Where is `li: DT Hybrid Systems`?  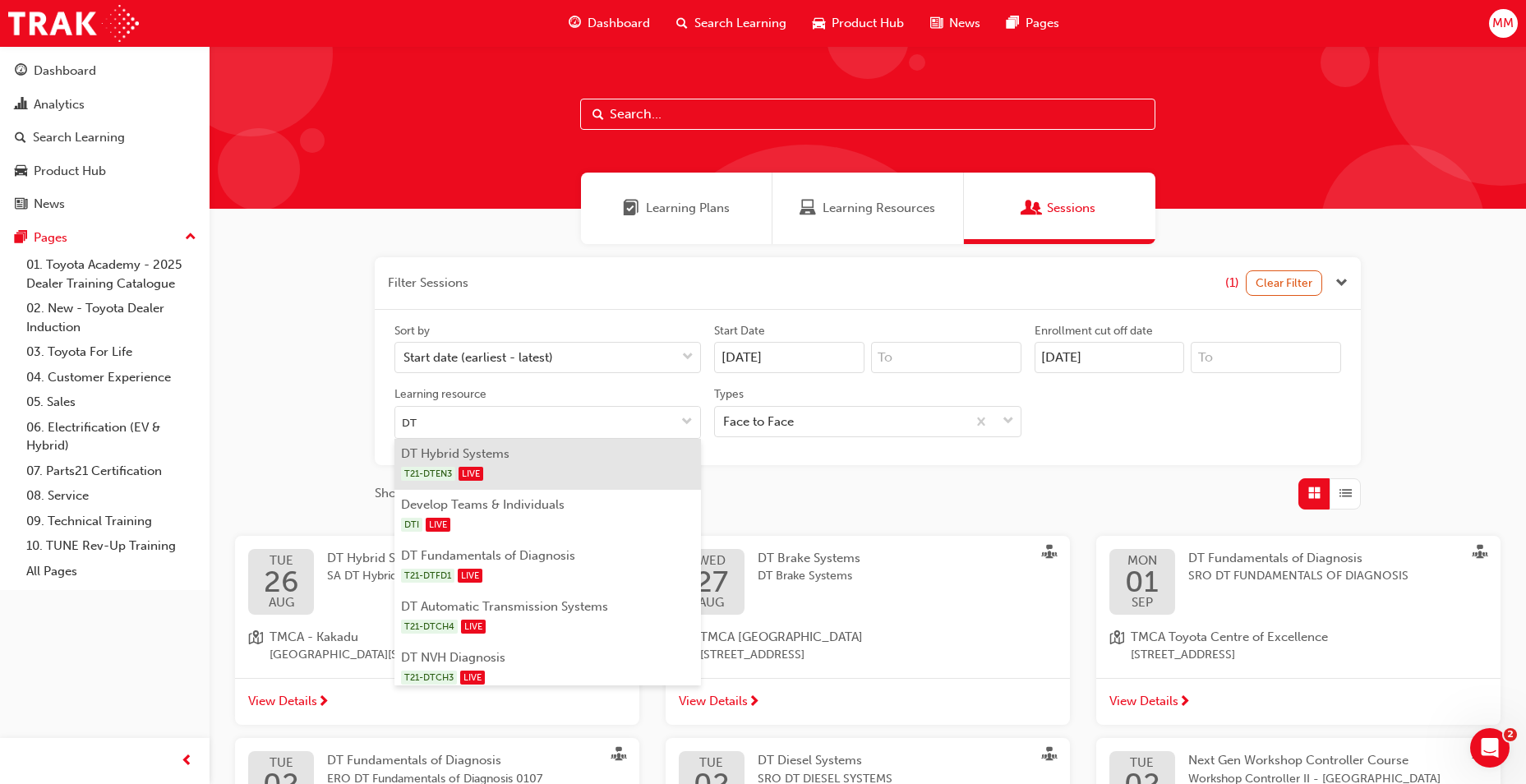 li: DT Hybrid Systems is located at coordinates (547, 464).